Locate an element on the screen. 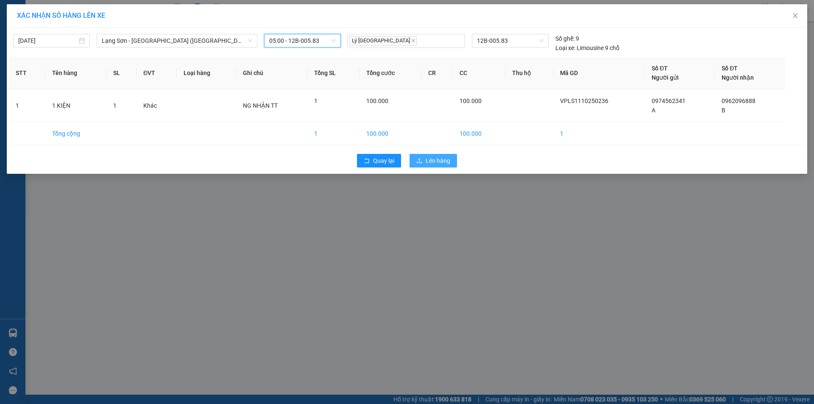 This screenshot has height=404, width=814. span: Loại xe: is located at coordinates (565, 48).